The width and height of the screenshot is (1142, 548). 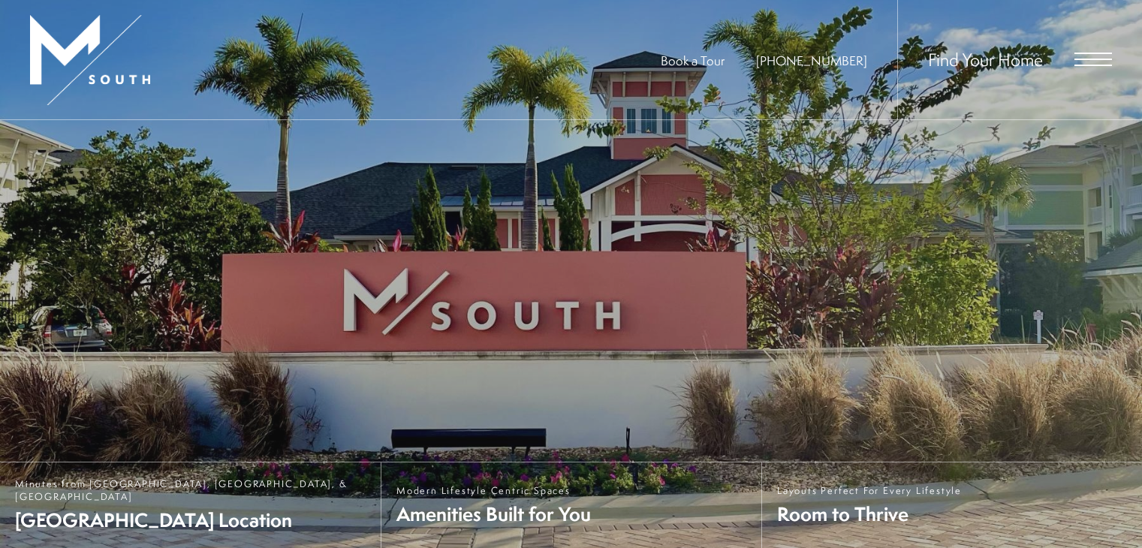 What do you see at coordinates (812, 60) in the screenshot?
I see `a: Call Us at 813-570-8014` at bounding box center [812, 60].